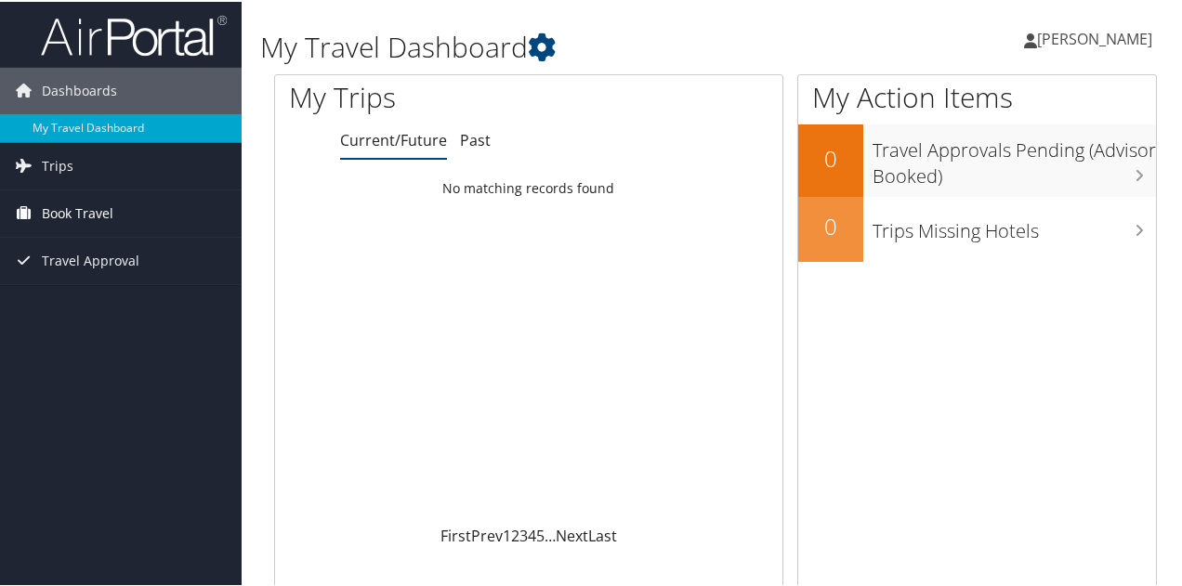 The width and height of the screenshot is (1182, 586). Describe the element at coordinates (77, 212) in the screenshot. I see `span: Book Travel` at that location.